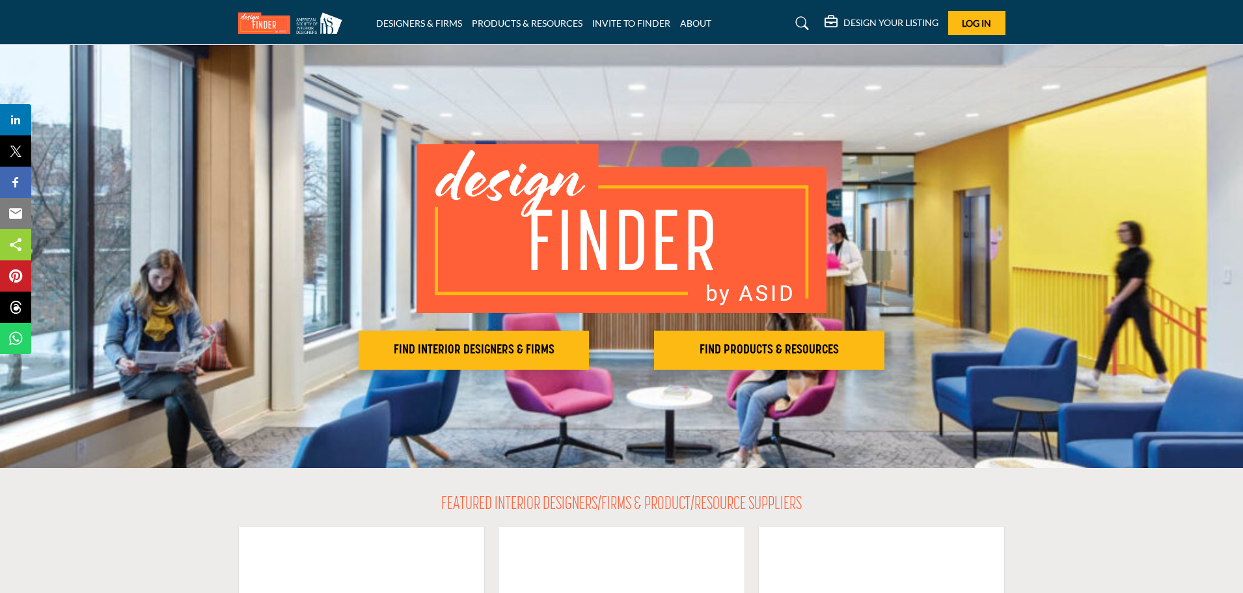 The width and height of the screenshot is (1243, 593). What do you see at coordinates (631, 23) in the screenshot?
I see `a: INVITE TO FINDER` at bounding box center [631, 23].